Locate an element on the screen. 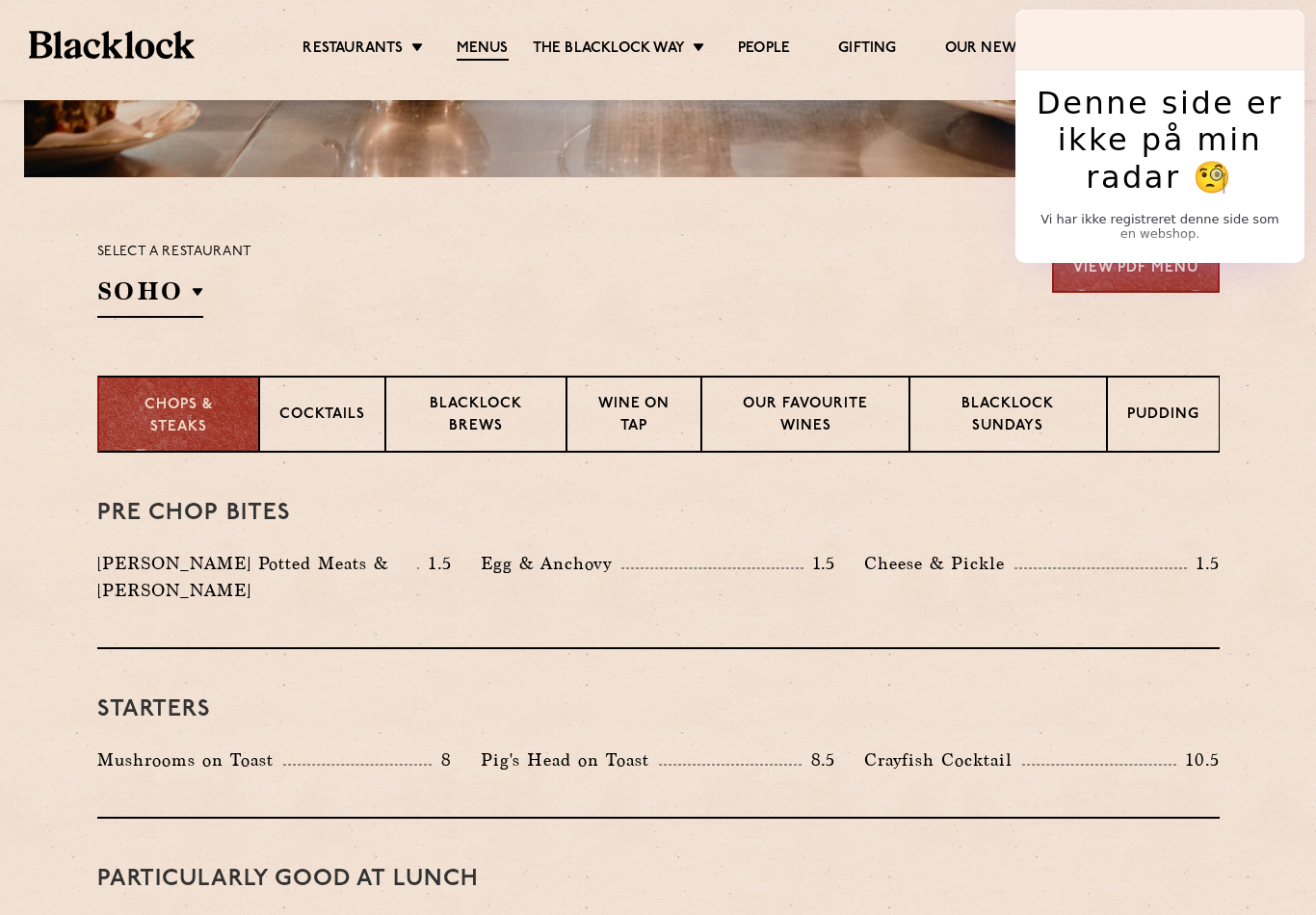 This screenshot has height=915, width=1316. a: Restaurants is located at coordinates (353, 49).